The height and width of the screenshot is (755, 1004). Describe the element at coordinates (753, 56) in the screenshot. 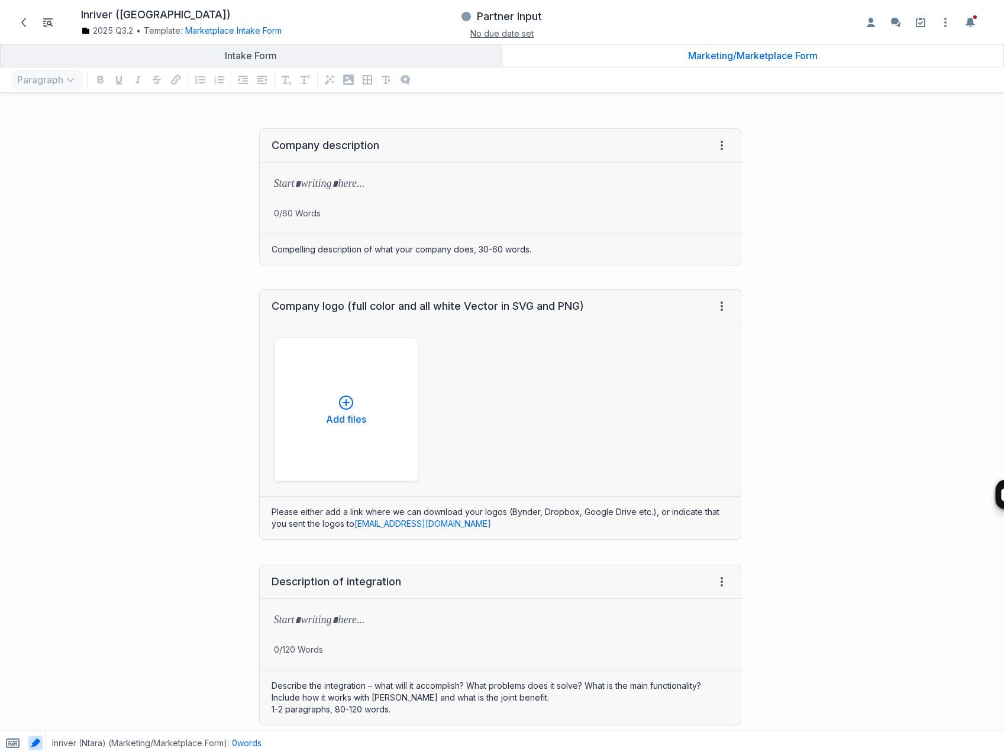

I see `a: Marketing/Marketplace Form` at that location.